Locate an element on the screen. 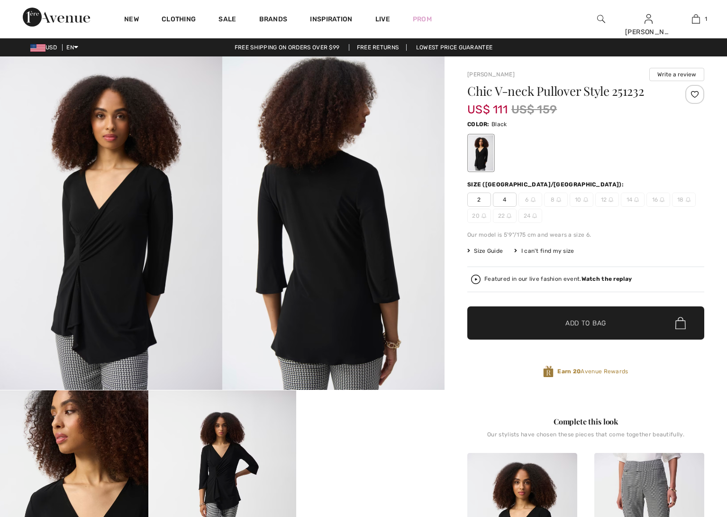  span: 8 is located at coordinates (556, 200).